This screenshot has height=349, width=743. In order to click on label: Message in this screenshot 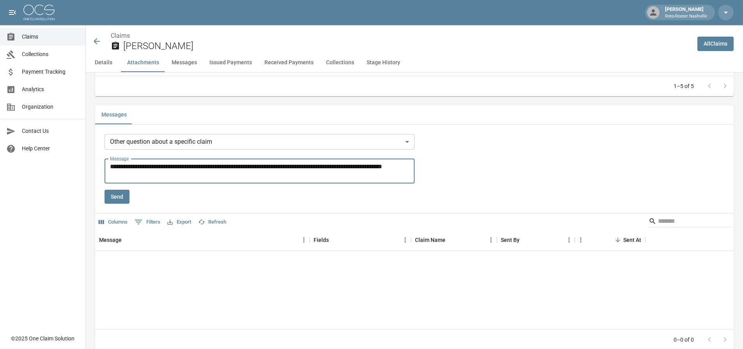, I will do `click(119, 159)`.